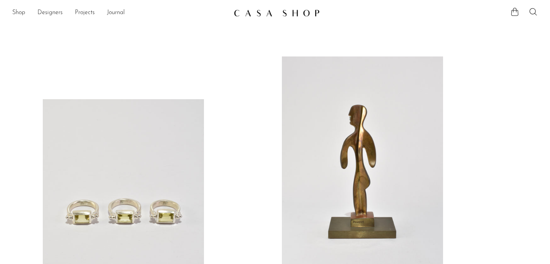 Image resolution: width=550 pixels, height=264 pixels. What do you see at coordinates (85, 13) in the screenshot?
I see `a: Projects` at bounding box center [85, 13].